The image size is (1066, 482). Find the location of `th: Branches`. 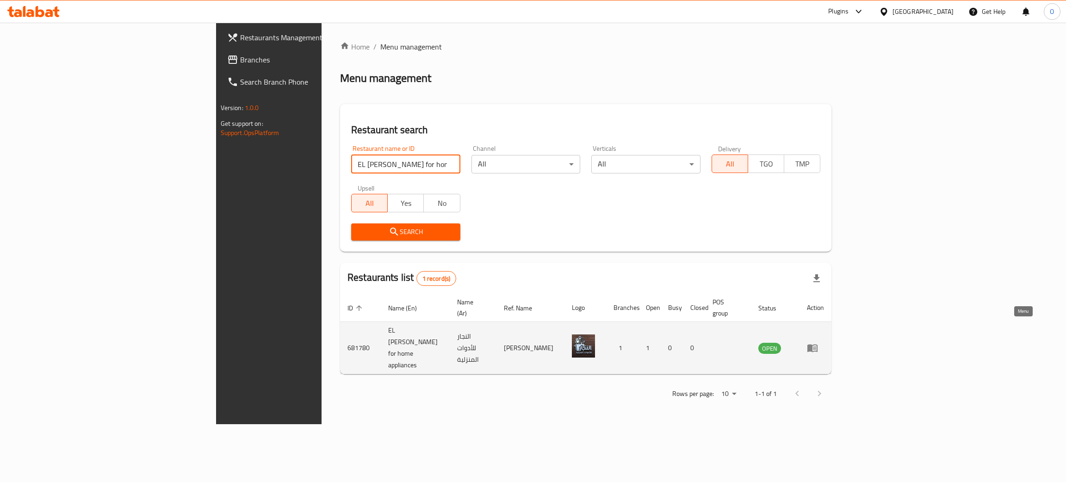

th: Branches is located at coordinates (622, 308).